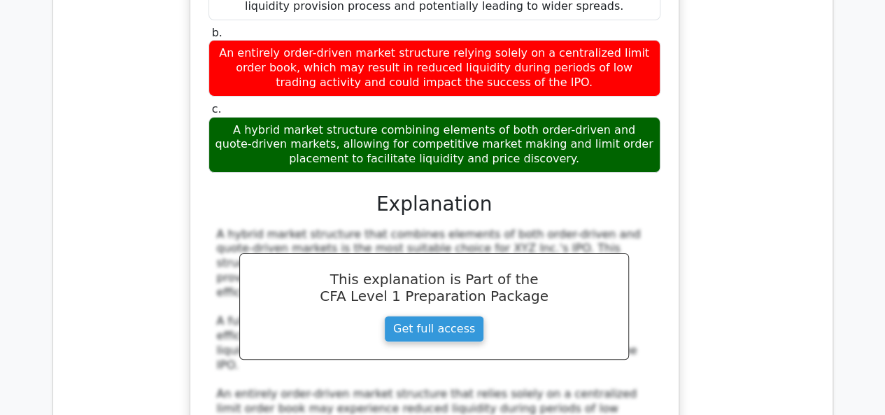 The image size is (885, 415). Describe the element at coordinates (217, 32) in the screenshot. I see `span: b.` at that location.